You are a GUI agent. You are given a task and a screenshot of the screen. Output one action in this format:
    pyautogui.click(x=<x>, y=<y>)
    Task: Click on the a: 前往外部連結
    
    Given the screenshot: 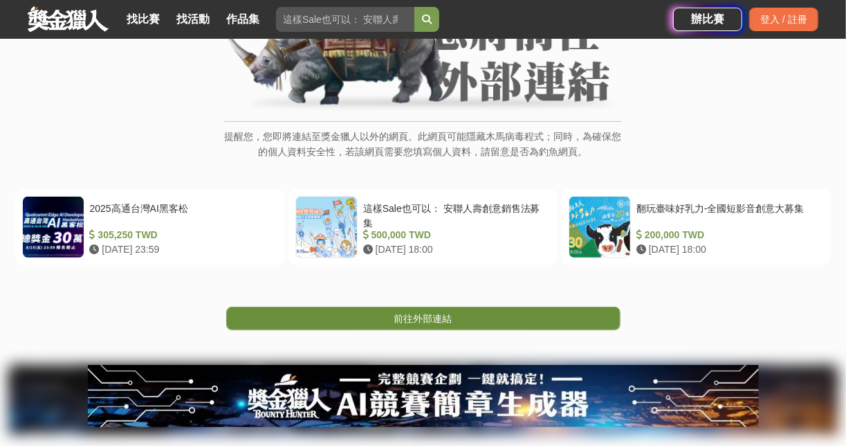 What is the action you would take?
    pyautogui.click(x=423, y=318)
    